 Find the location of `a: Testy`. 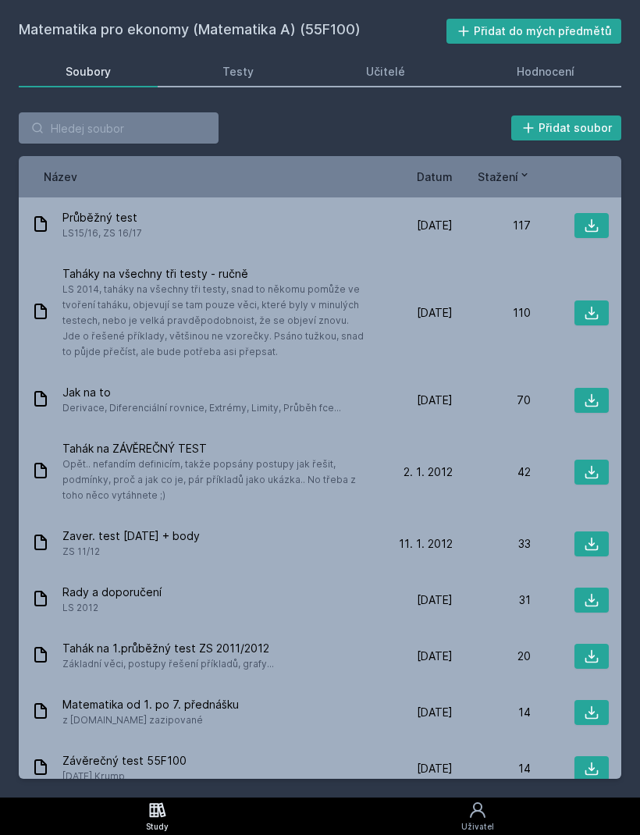

a: Testy is located at coordinates (239, 72).